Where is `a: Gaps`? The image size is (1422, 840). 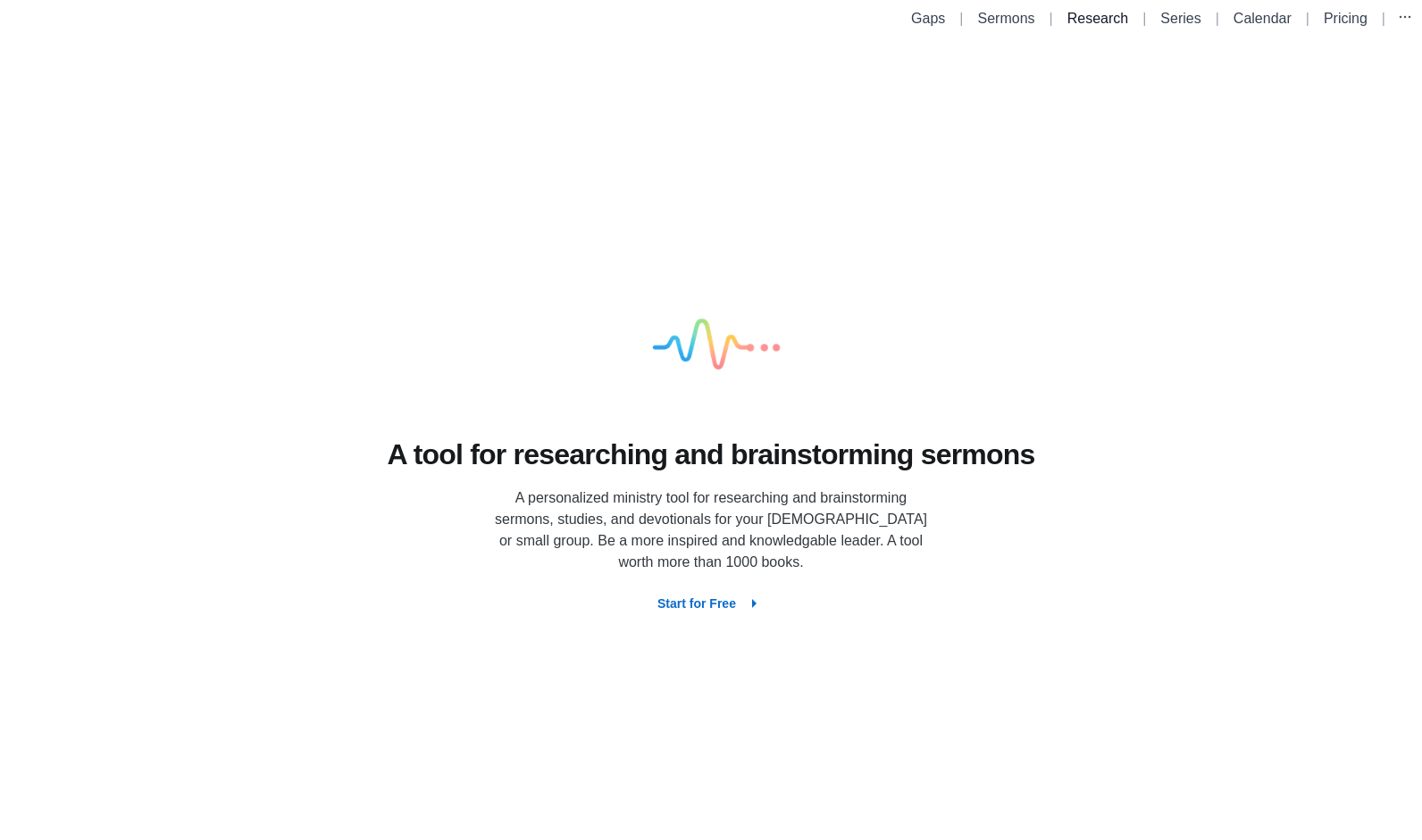
a: Gaps is located at coordinates (928, 18).